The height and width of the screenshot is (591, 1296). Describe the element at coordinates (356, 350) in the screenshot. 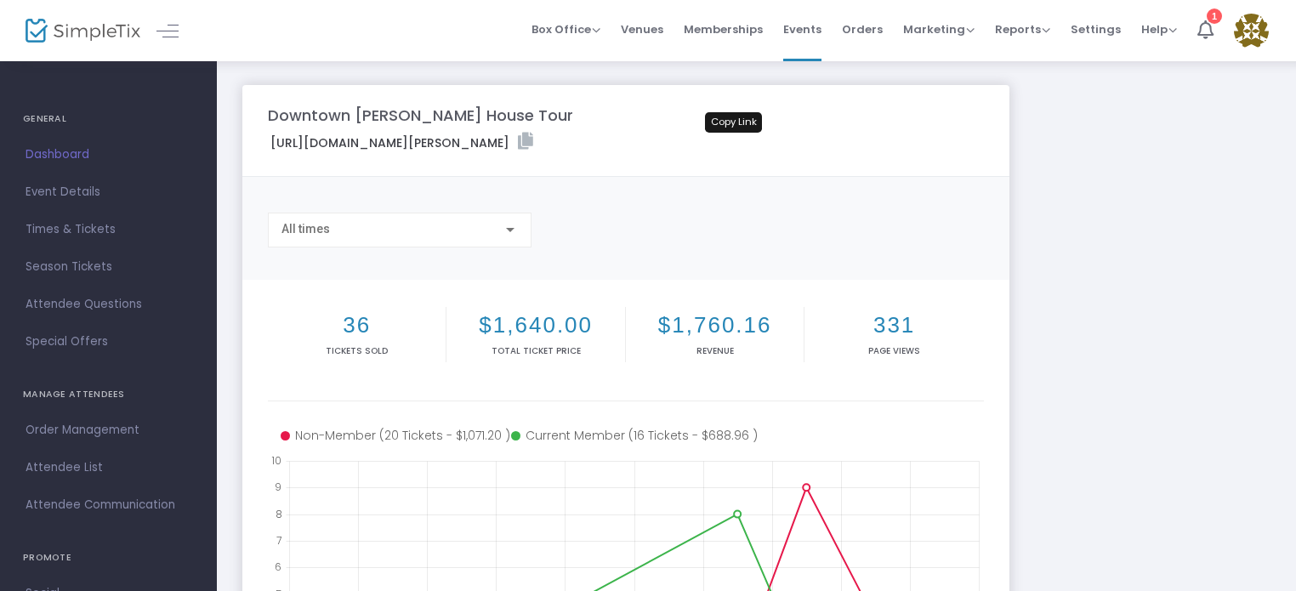

I see `p: Tickets sold` at that location.